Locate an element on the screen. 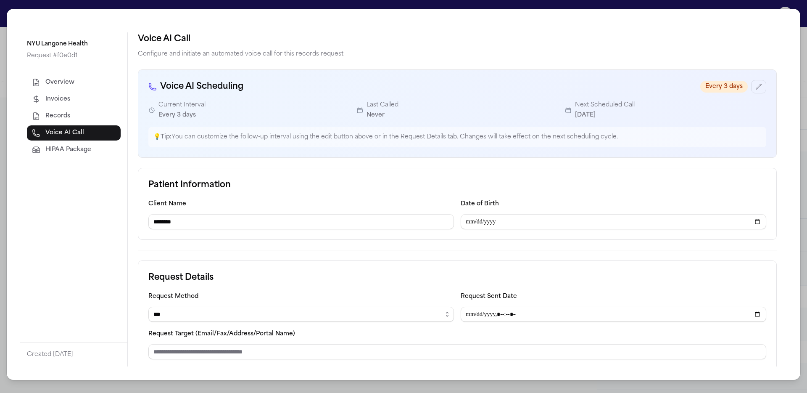 This screenshot has height=393, width=807. p: NYU Langone Health is located at coordinates (74, 44).